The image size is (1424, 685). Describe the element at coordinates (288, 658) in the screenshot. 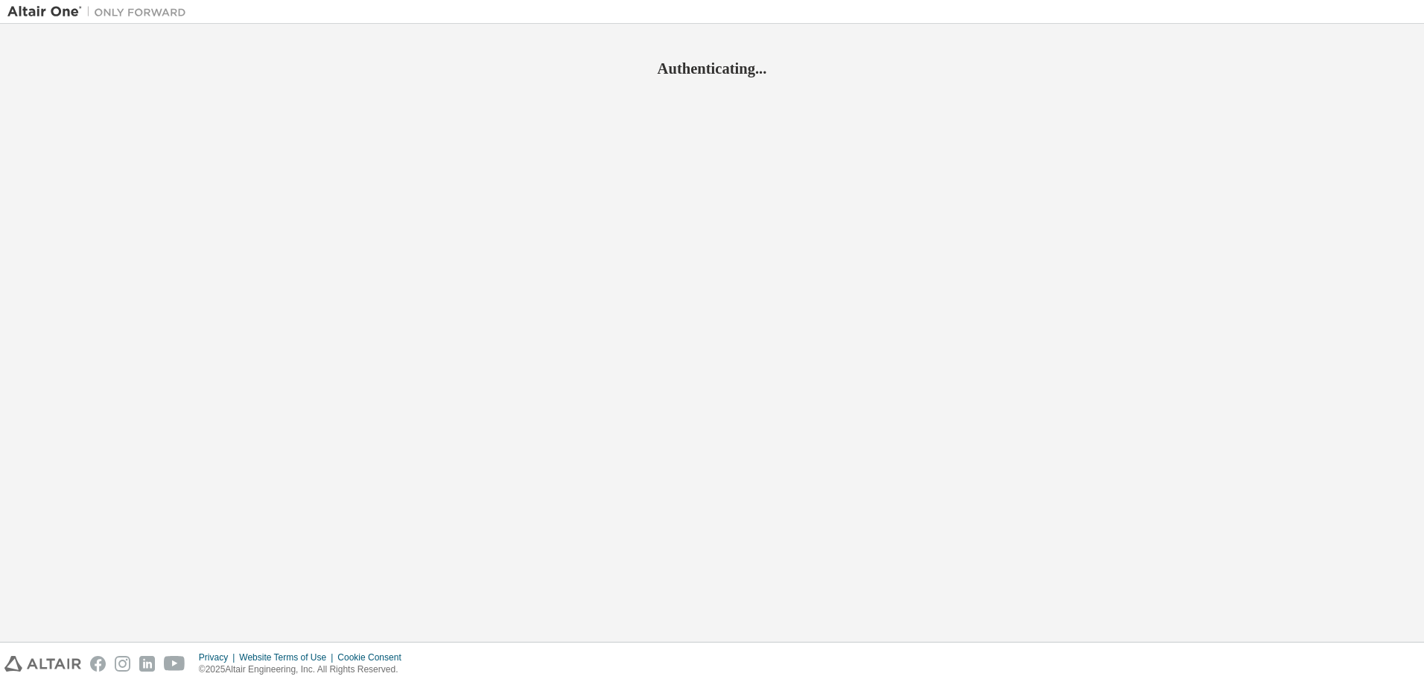

I see `div: Website Terms of Use` at that location.